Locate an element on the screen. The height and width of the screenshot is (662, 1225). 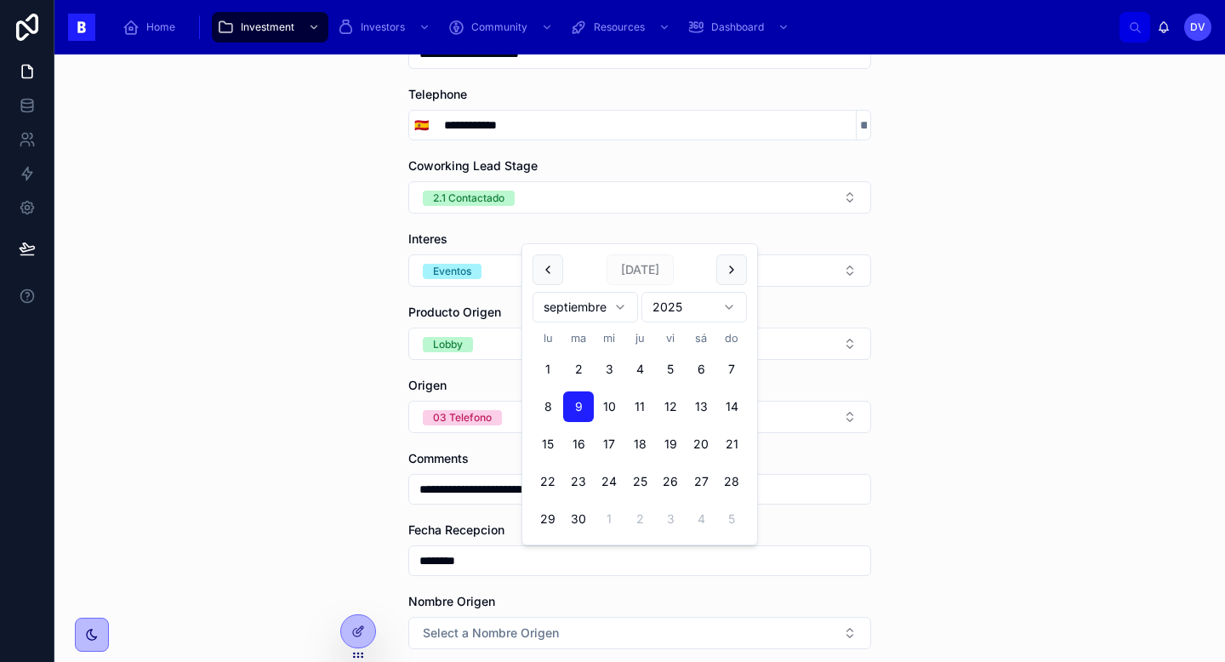
span: Home is located at coordinates (161, 27).